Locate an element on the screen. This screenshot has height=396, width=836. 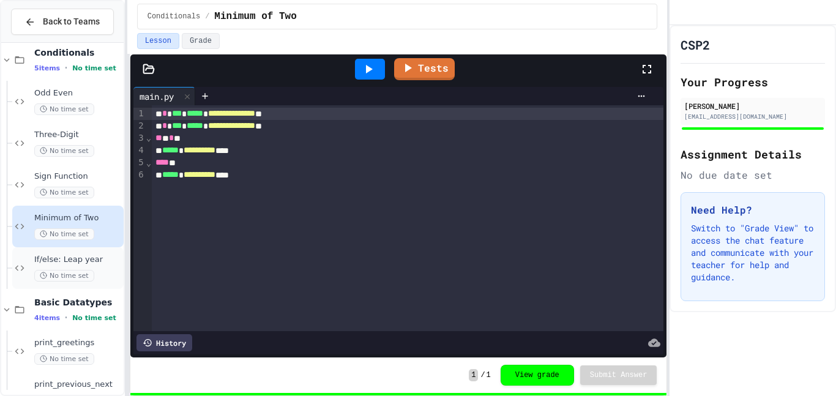
button: View grade is located at coordinates (537, 375).